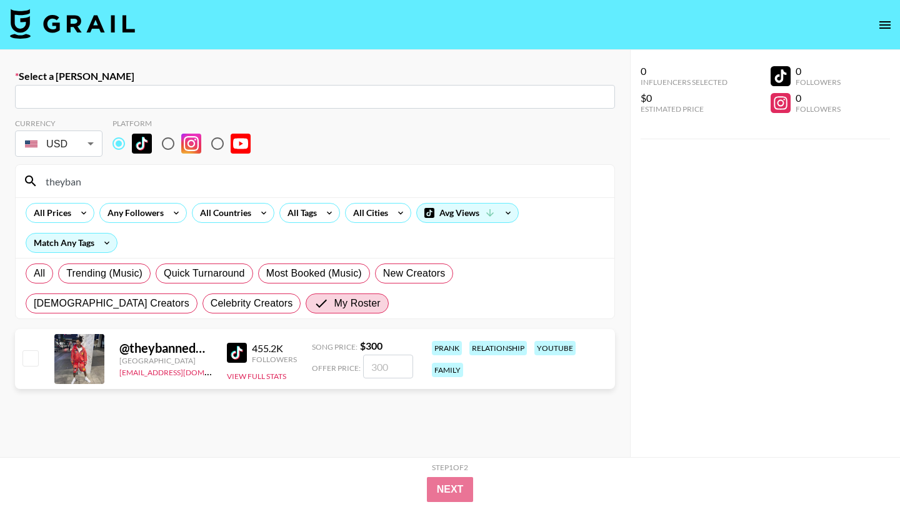 The height and width of the screenshot is (507, 900). What do you see at coordinates (322, 181) in the screenshot?
I see `input: Search by User Name` at bounding box center [322, 181].